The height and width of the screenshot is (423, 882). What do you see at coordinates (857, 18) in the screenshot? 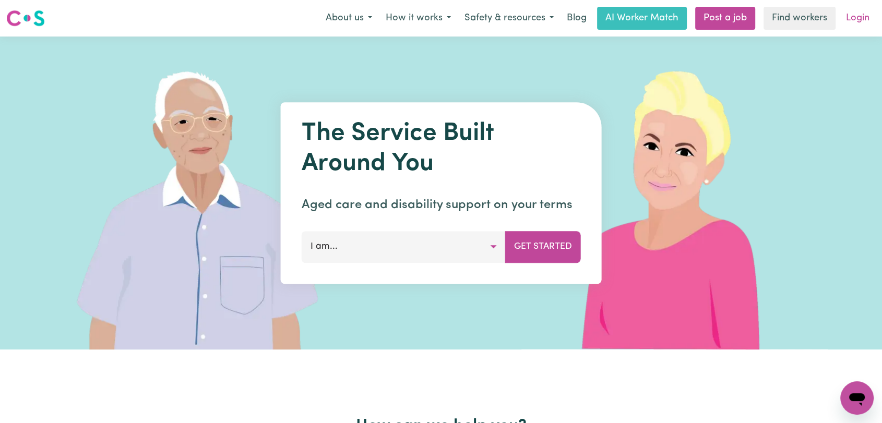
I see `a: Login` at bounding box center [857, 18].